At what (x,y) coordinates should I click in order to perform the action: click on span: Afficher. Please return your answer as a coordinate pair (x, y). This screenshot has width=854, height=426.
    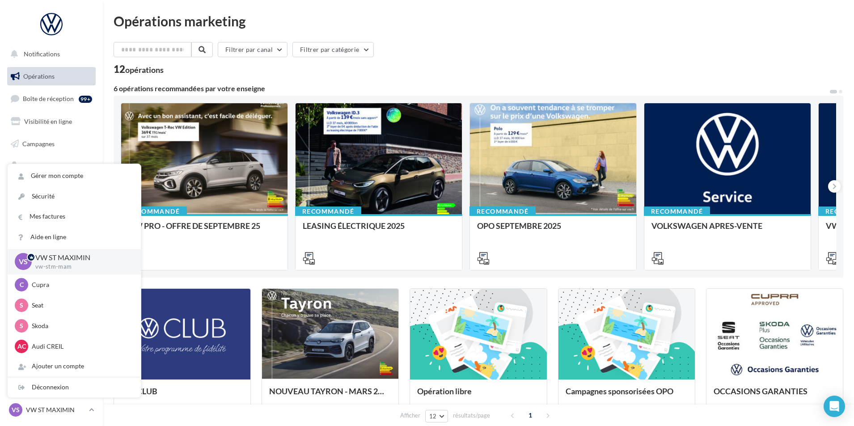
    Looking at the image, I should click on (410, 415).